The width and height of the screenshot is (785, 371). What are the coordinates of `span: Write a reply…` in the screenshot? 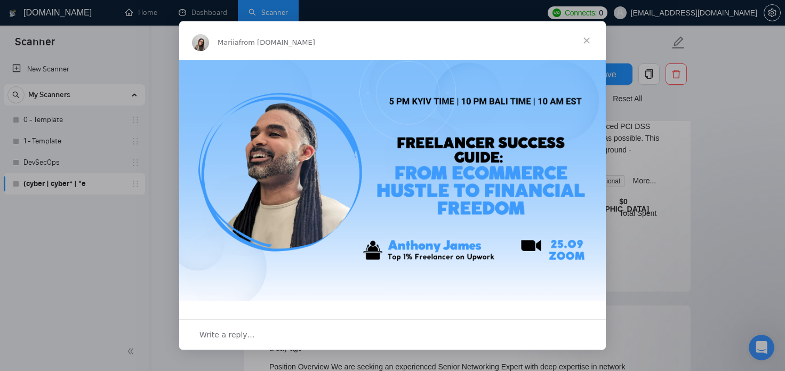 It's located at (227, 335).